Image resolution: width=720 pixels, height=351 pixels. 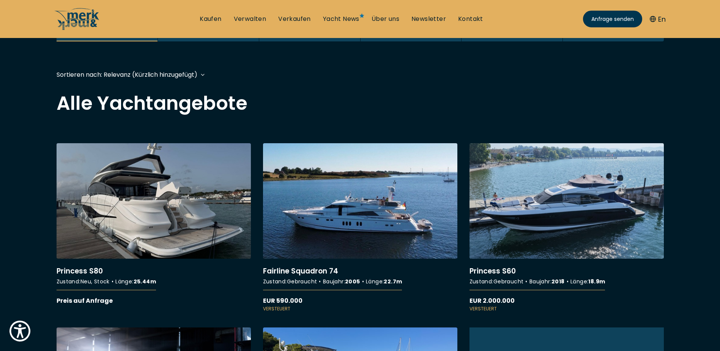 I want to click on a: More details aboutPrincess S80, so click(x=154, y=224).